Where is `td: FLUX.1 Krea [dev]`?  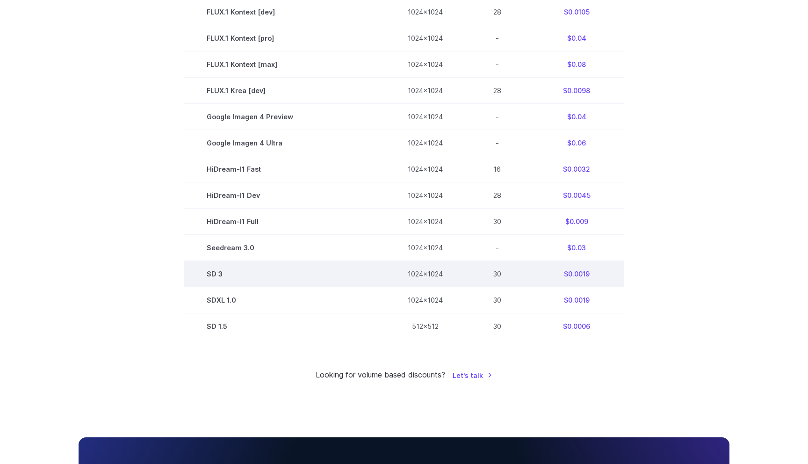 td: FLUX.1 Krea [dev] is located at coordinates (285, 90).